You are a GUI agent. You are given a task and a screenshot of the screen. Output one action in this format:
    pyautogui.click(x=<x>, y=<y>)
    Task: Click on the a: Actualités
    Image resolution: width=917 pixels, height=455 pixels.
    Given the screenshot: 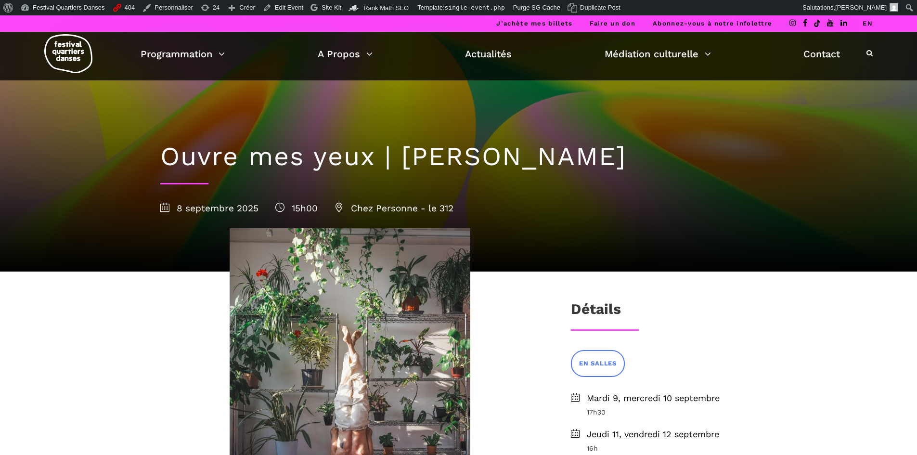 What is the action you would take?
    pyautogui.click(x=488, y=54)
    